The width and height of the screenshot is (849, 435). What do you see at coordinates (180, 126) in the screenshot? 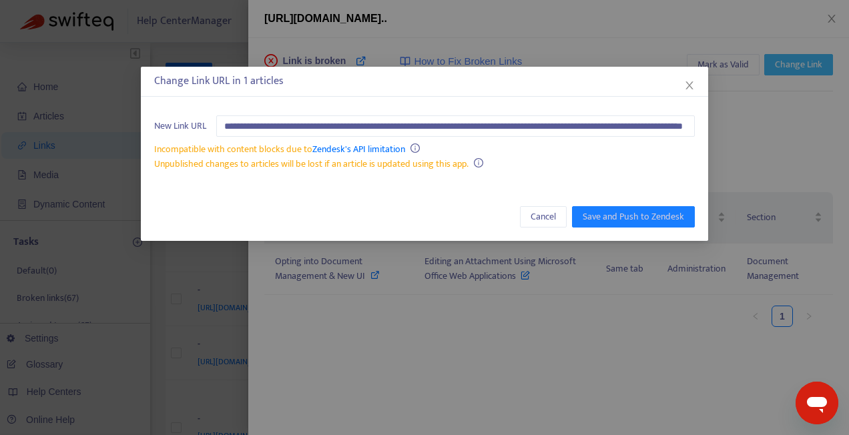
I see `span: New Link URL` at bounding box center [180, 126].